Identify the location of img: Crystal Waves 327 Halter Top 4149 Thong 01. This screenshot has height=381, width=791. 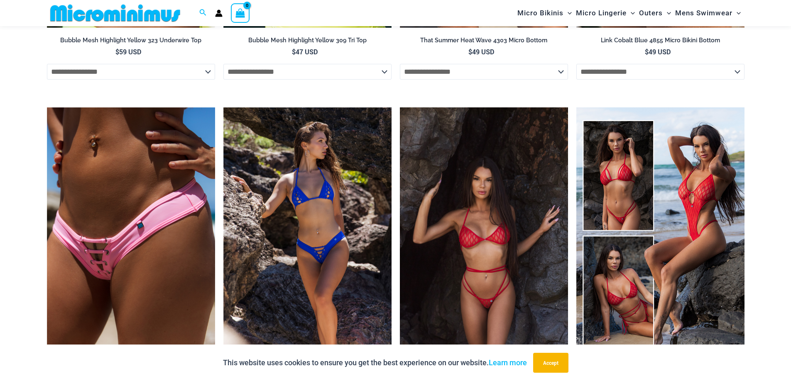
(484, 234).